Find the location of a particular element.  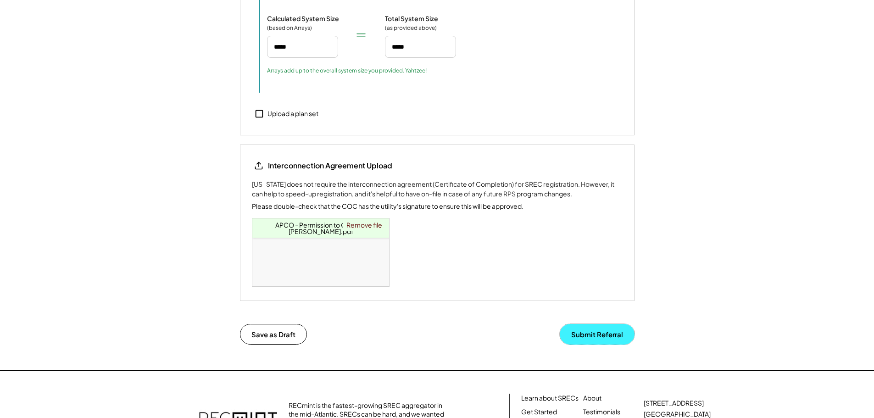

div: Interconnection Agreement Upload is located at coordinates (330, 166).